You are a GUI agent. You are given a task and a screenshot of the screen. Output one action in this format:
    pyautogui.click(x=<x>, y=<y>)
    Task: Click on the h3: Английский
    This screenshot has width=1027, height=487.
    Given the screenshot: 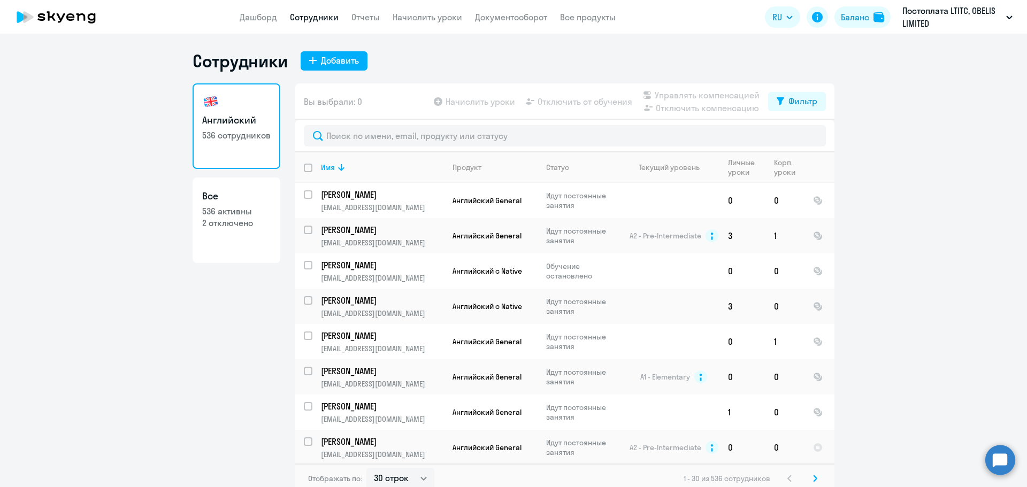 What is the action you would take?
    pyautogui.click(x=237, y=120)
    